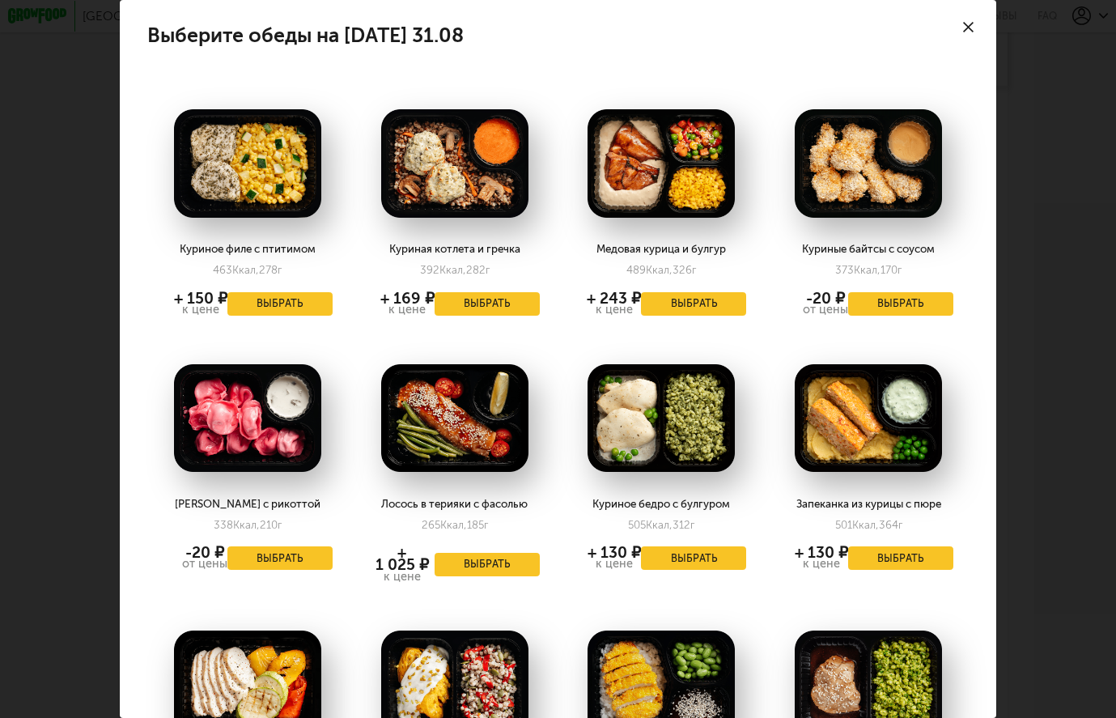 This screenshot has width=1116, height=718. Describe the element at coordinates (455, 503) in the screenshot. I see `div: Лосось в терияки с фасолью` at that location.